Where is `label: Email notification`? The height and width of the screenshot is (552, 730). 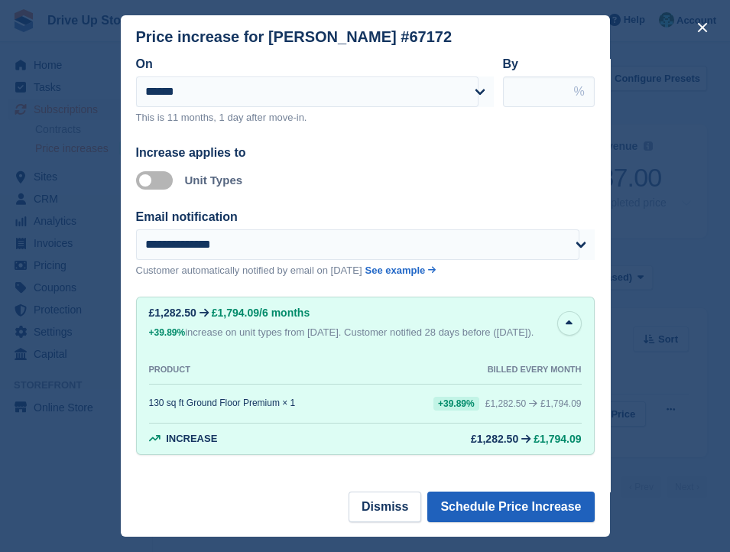
label: Email notification is located at coordinates (187, 216).